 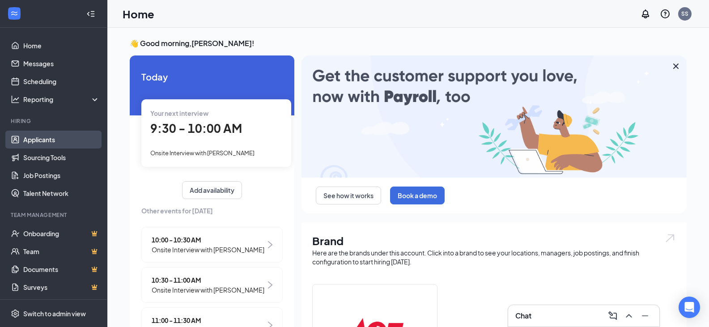 What do you see at coordinates (91, 14) in the screenshot?
I see `svg: Collapse` at bounding box center [91, 14].